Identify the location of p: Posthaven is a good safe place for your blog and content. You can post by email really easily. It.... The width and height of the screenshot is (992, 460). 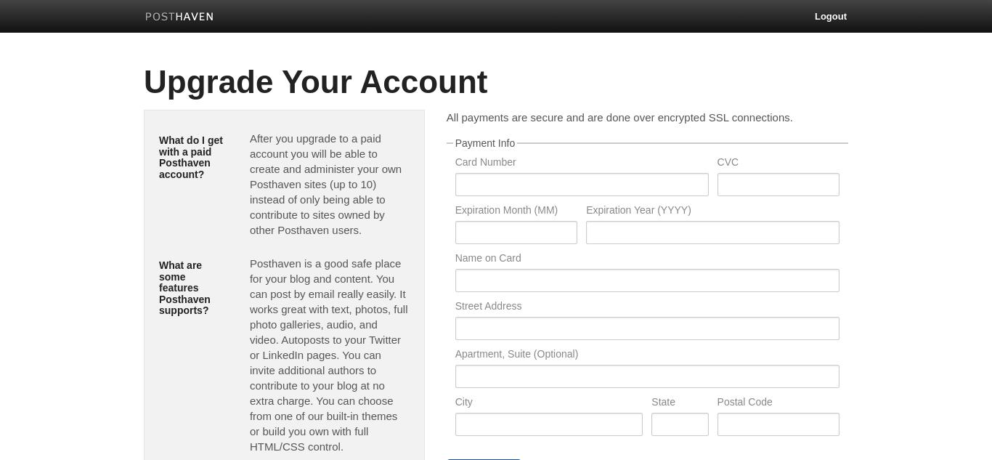
(330, 354).